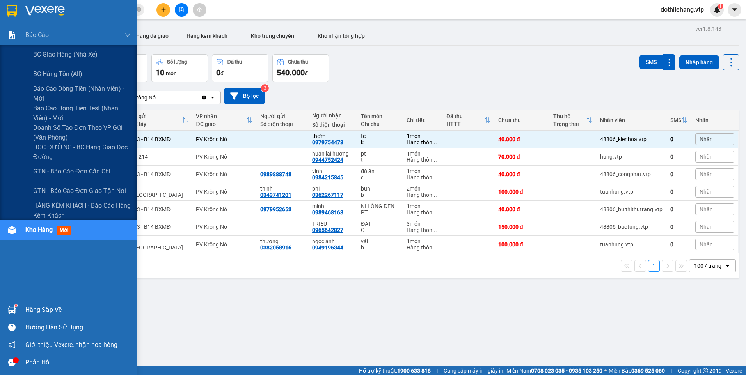 The image size is (746, 375). What do you see at coordinates (300, 68) in the screenshot?
I see `button: Chưa thu540.000đ` at bounding box center [300, 68].